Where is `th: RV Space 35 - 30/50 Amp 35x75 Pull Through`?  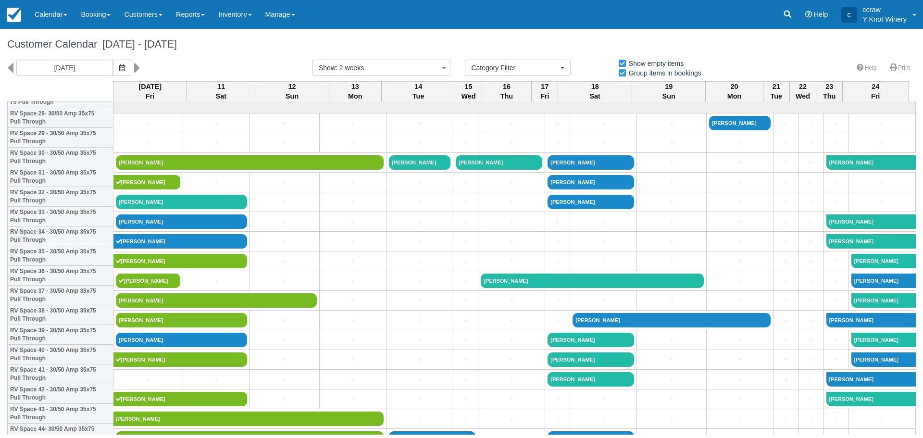 th: RV Space 35 - 30/50 Amp 35x75 Pull Through is located at coordinates (61, 256).